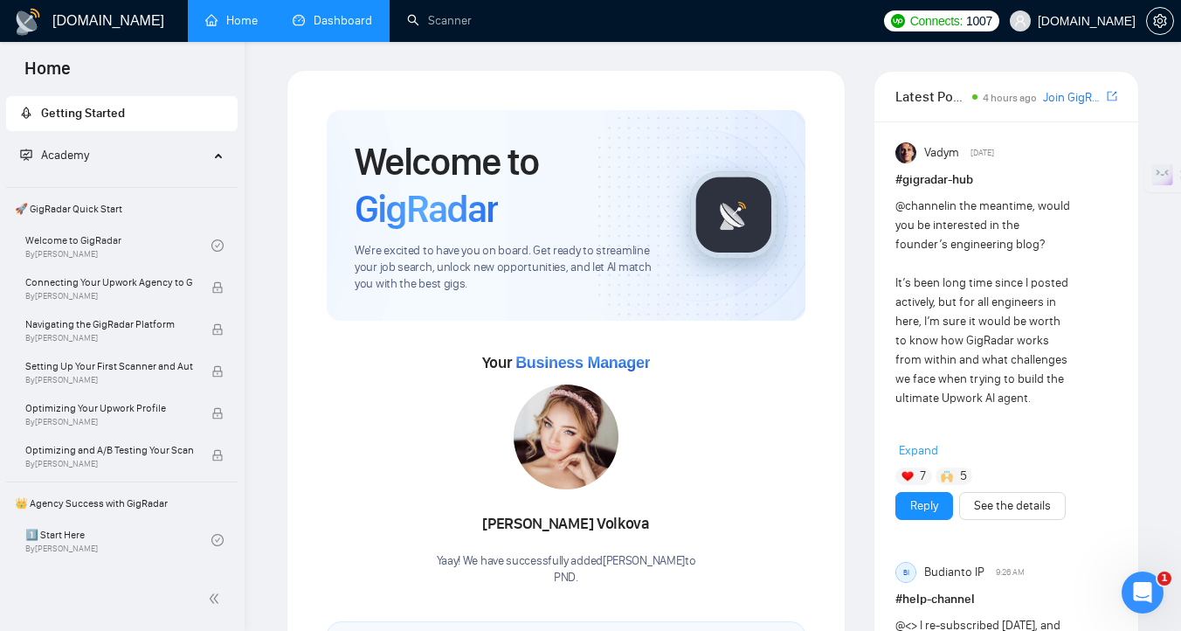 The height and width of the screenshot is (631, 1181). Describe the element at coordinates (942, 153) in the screenshot. I see `span: Vadym` at that location.